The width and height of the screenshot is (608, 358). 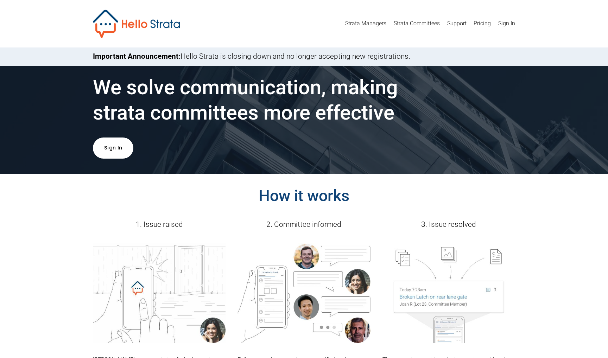 I want to click on a: Pricing, so click(x=482, y=24).